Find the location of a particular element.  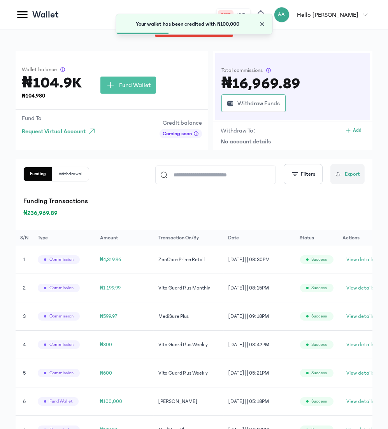

td: ZenCare Prime Retail is located at coordinates (189, 260).